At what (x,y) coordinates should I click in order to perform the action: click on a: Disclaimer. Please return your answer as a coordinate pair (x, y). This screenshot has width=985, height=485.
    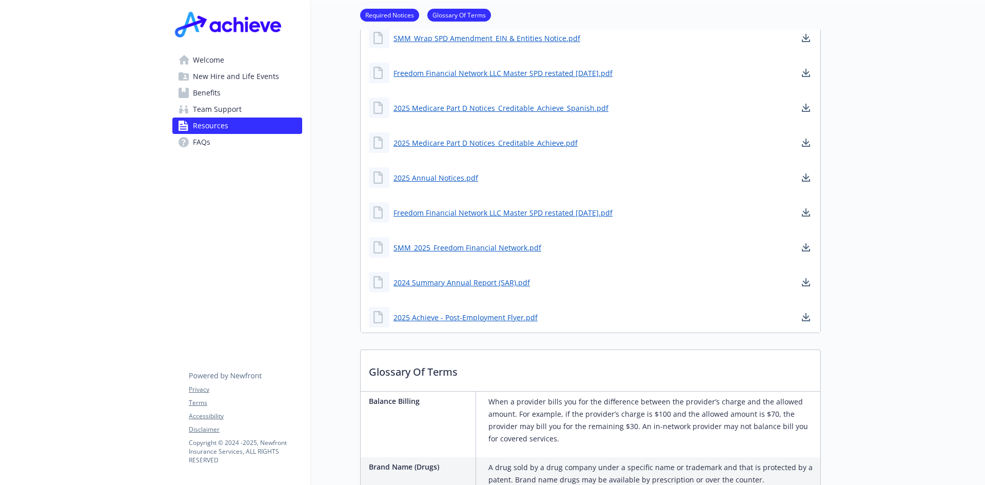
    Looking at the image, I should click on (245, 430).